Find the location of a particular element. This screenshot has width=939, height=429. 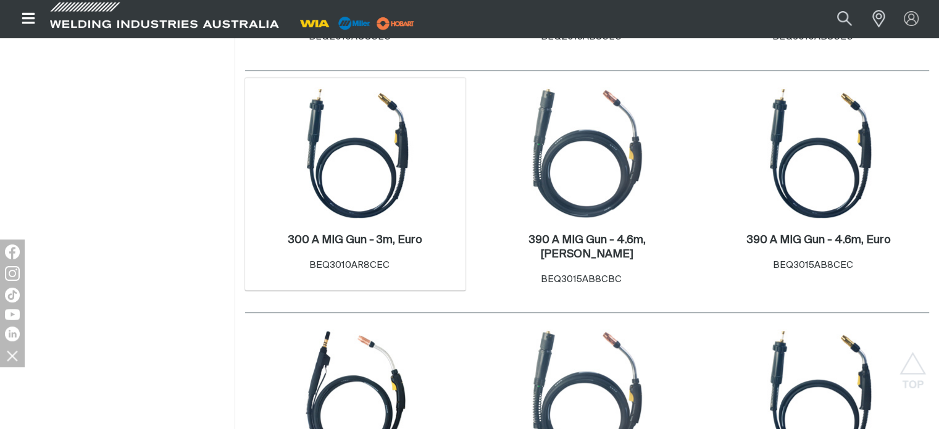

img: YouTube is located at coordinates (12, 314).